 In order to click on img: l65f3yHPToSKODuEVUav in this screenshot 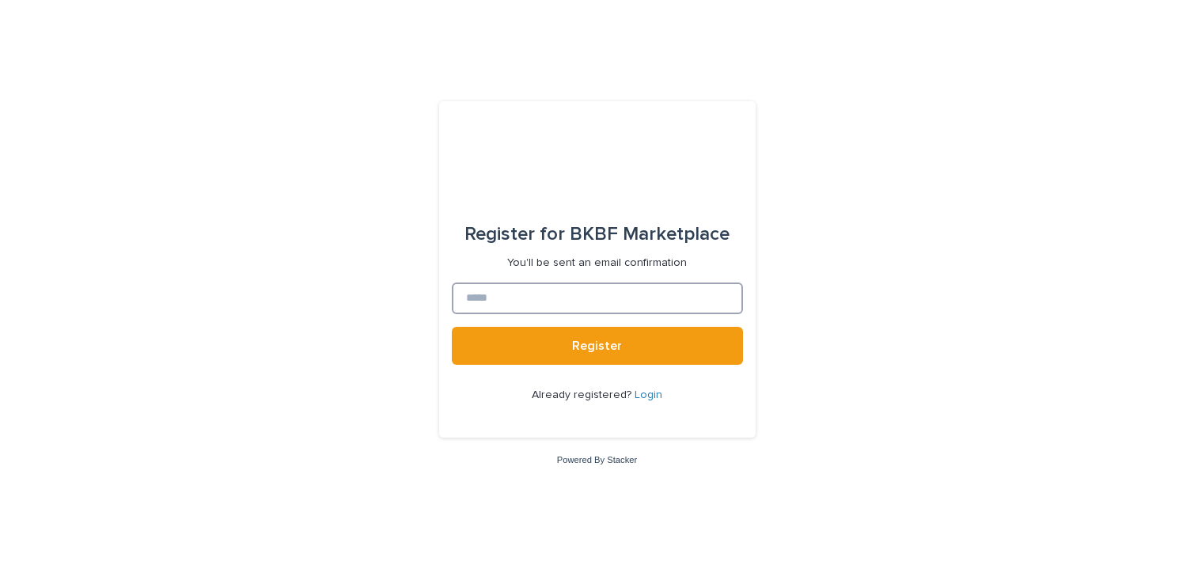, I will do `click(597, 163)`.